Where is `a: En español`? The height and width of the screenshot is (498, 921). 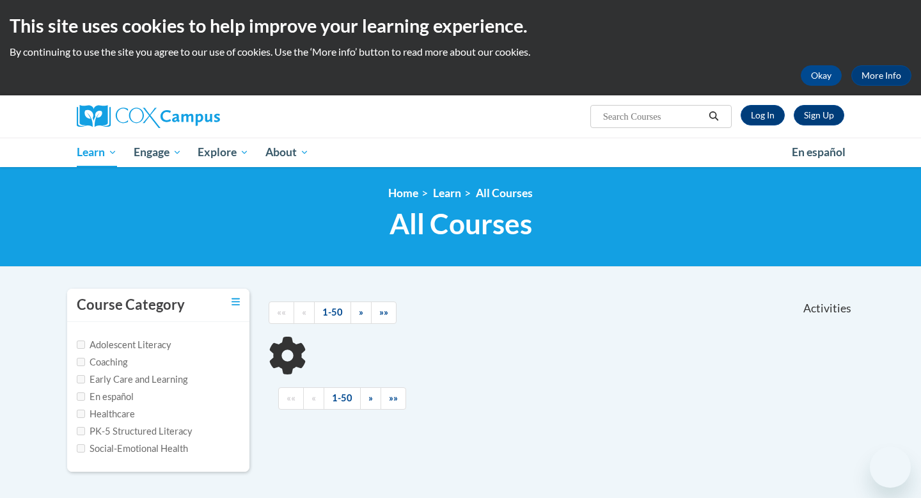
a: En español is located at coordinates (819, 152).